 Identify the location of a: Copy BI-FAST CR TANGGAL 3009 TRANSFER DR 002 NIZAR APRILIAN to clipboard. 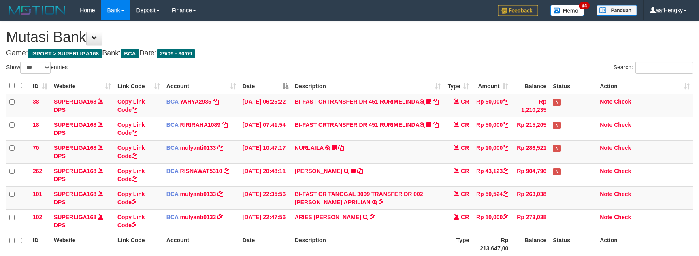
(381, 202).